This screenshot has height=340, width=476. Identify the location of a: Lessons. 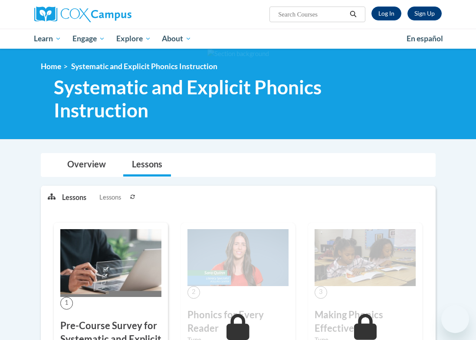
(147, 165).